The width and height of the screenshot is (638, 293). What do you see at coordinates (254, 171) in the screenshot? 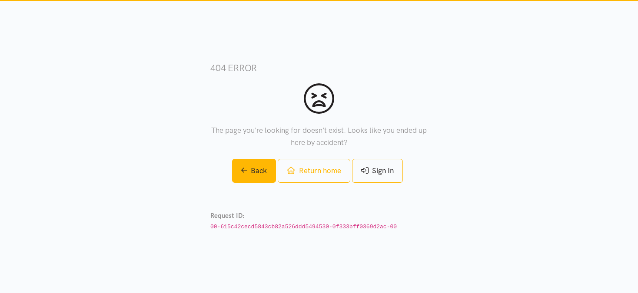
I see `a: Back` at bounding box center [254, 171].